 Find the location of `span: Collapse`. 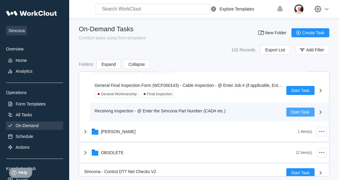

span: Collapse is located at coordinates (137, 64).